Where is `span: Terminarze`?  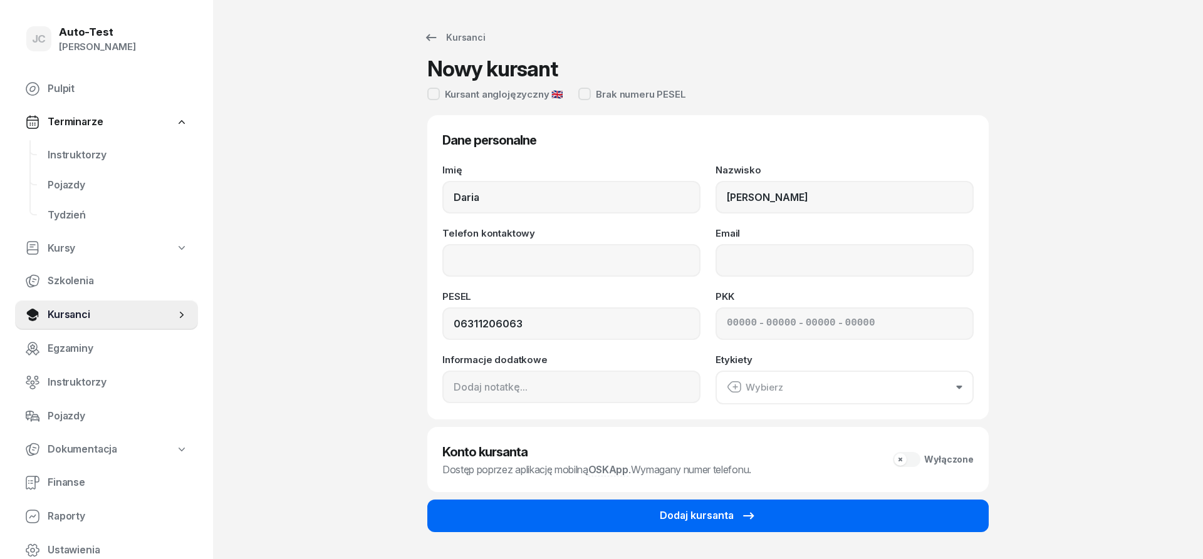
span: Terminarze is located at coordinates (75, 122).